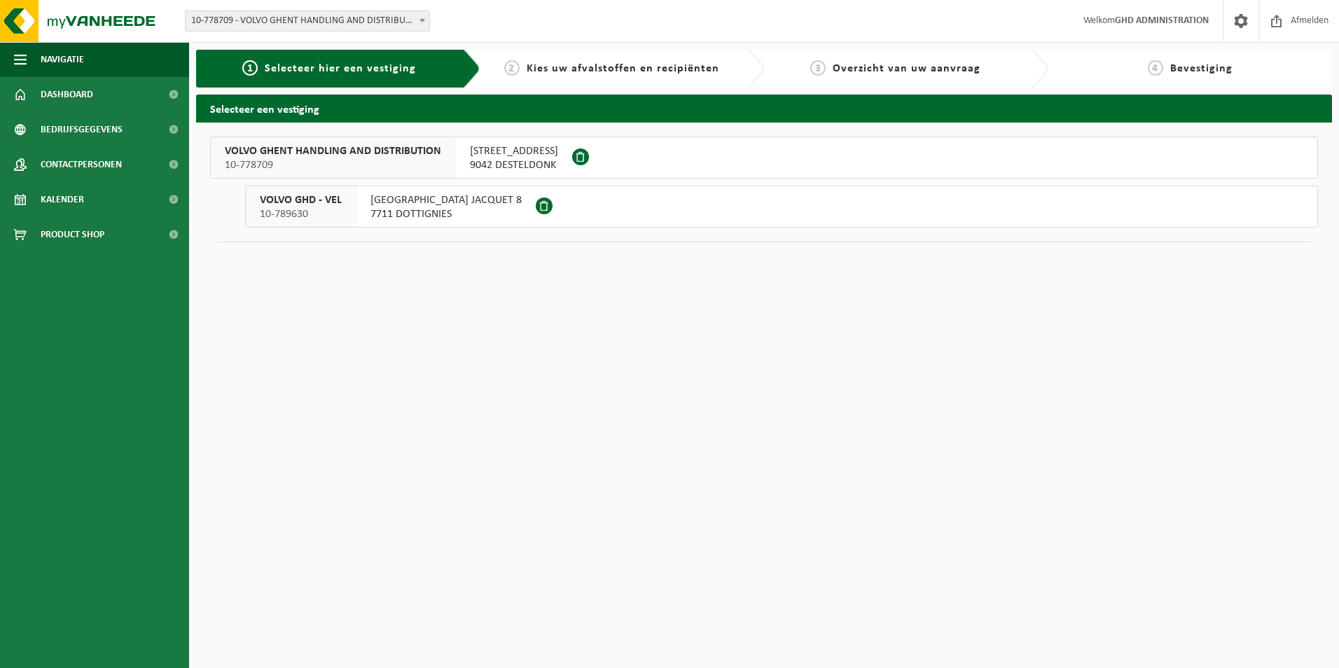  Describe the element at coordinates (514, 165) in the screenshot. I see `span: 9042 DESTELDONK` at that location.